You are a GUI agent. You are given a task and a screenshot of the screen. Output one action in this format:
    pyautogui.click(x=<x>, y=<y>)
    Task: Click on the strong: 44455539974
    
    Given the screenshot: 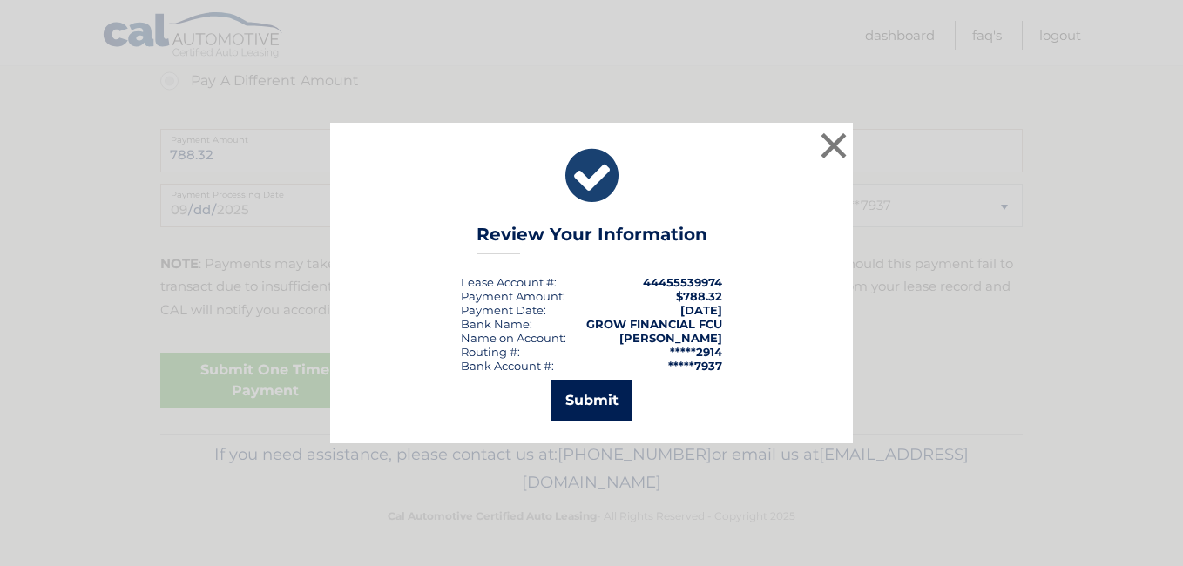 What is the action you would take?
    pyautogui.click(x=682, y=282)
    